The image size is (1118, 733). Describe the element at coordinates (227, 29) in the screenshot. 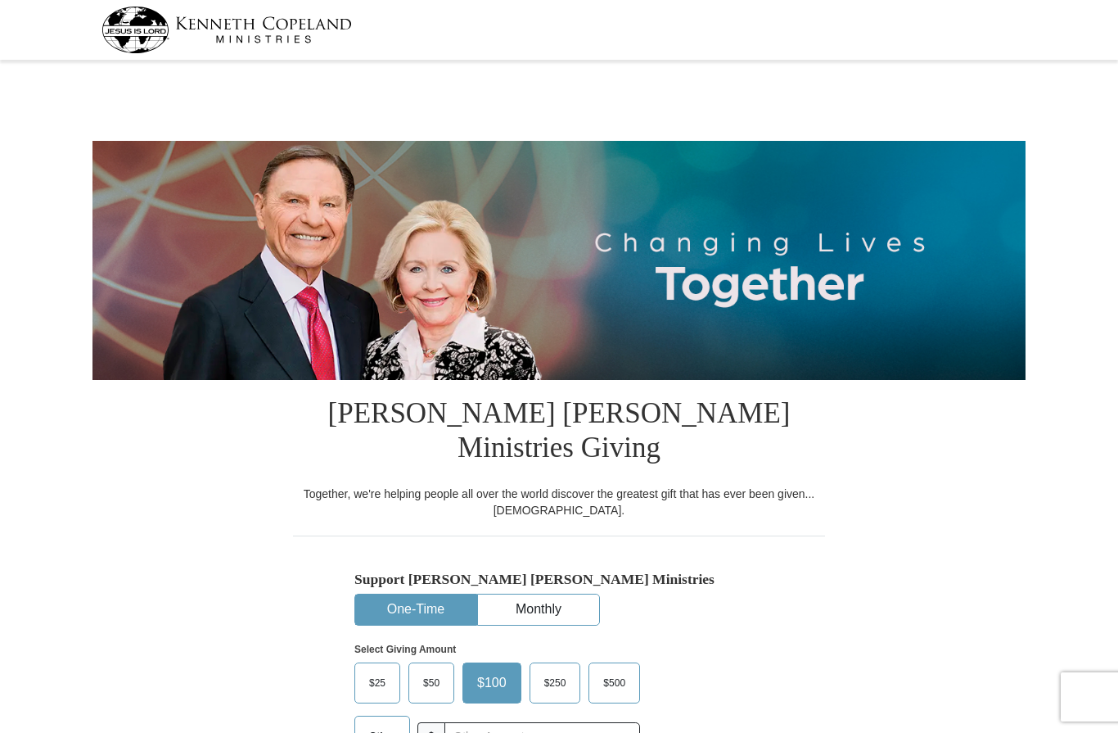

I see `img: kcm-header-logo.svg` at that location.